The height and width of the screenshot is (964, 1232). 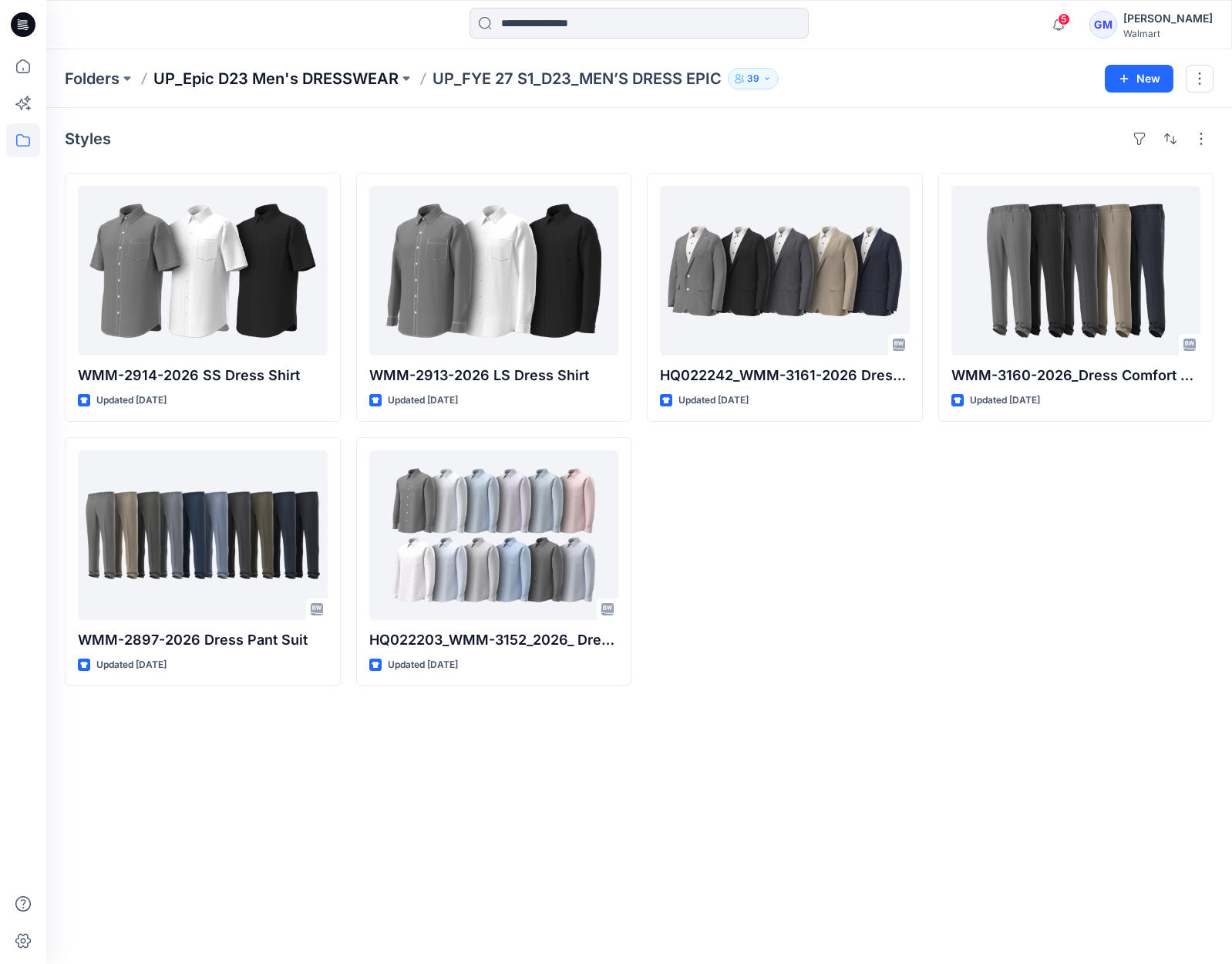 I want to click on p: WMM-2897-2026 Dress Pant Suit, so click(x=203, y=640).